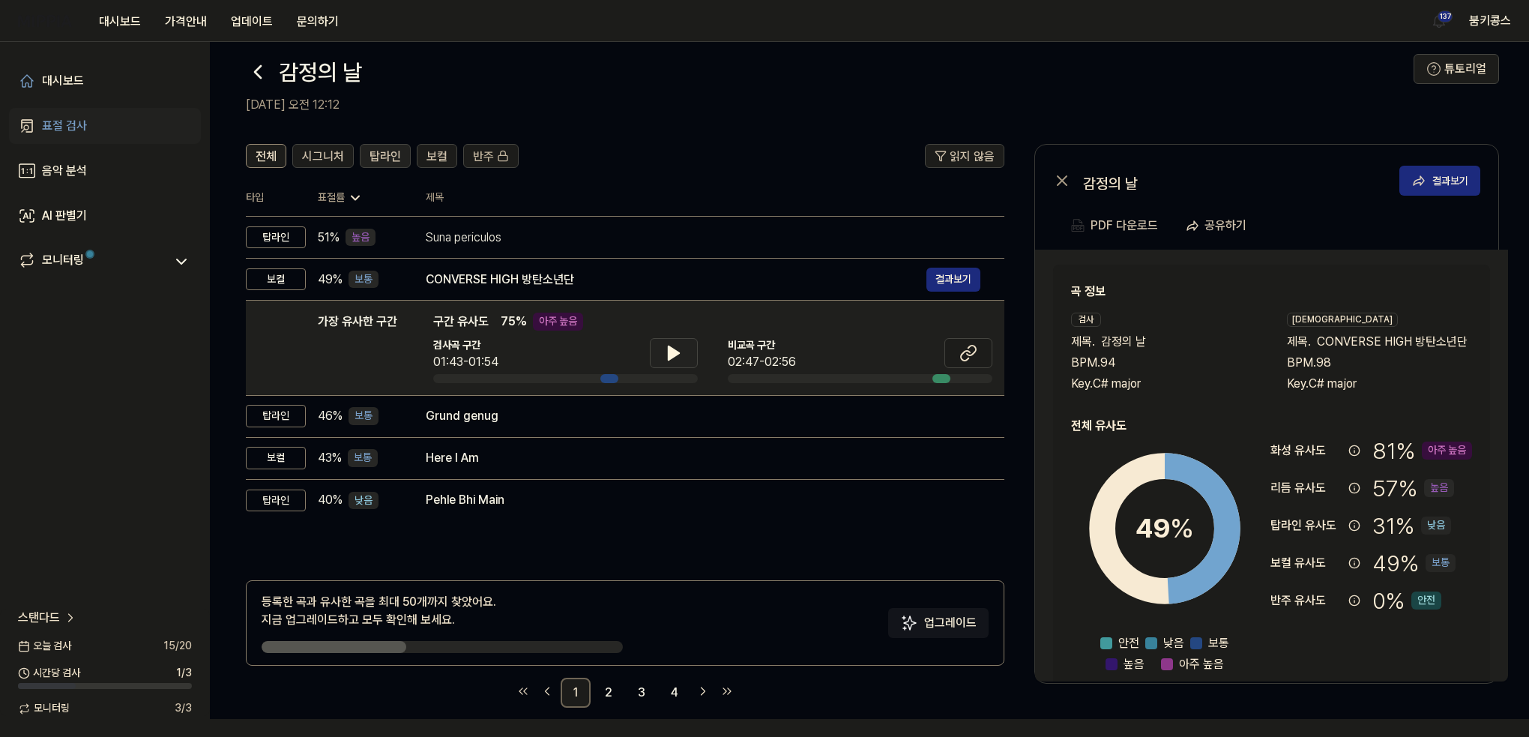  Describe the element at coordinates (385, 156) in the screenshot. I see `button: 탑라인` at that location.